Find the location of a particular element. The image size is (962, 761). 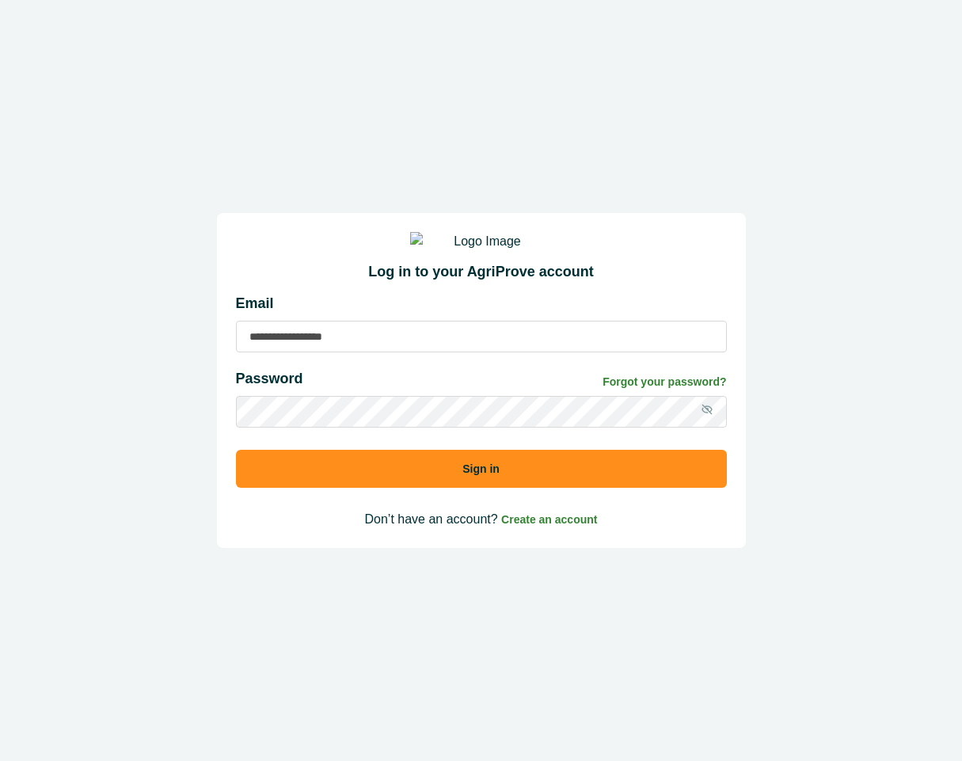

span: Forgot your password? is located at coordinates (664, 382).